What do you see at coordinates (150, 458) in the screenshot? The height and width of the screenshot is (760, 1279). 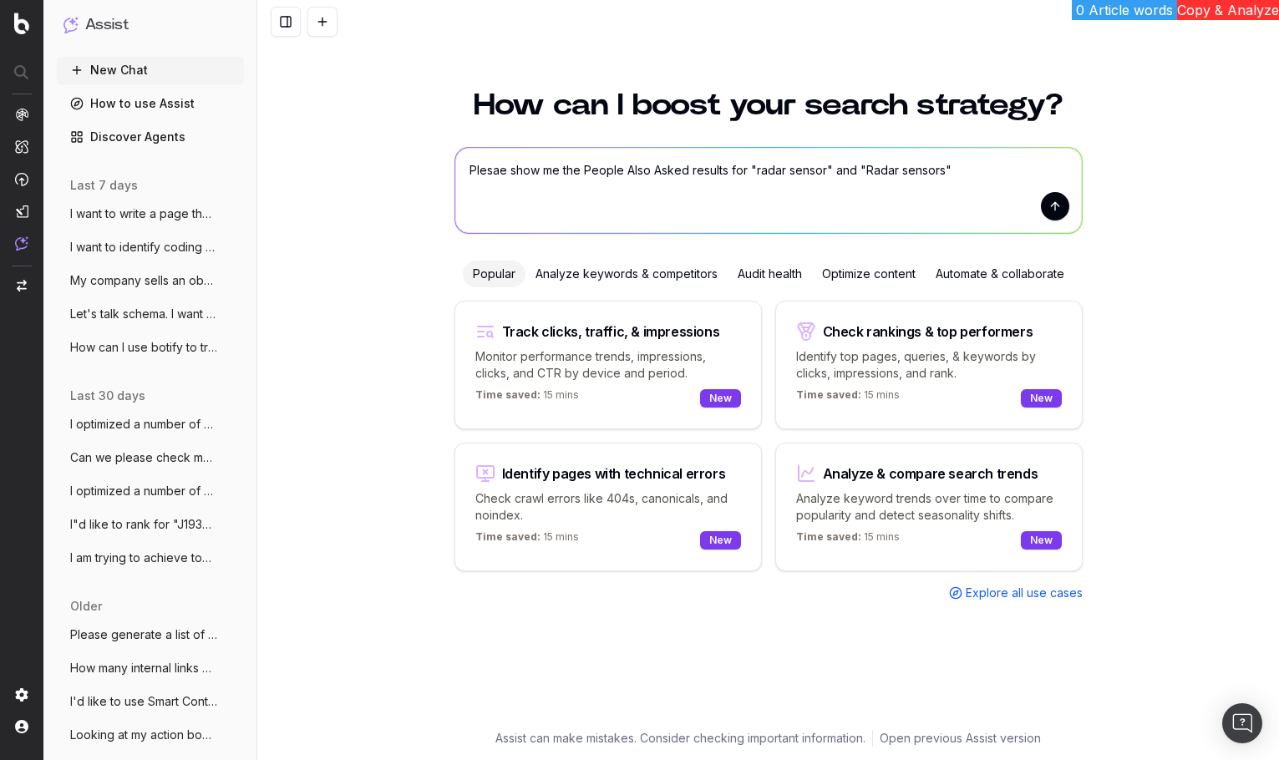 I see `button: Can we please check my connection to GSC` at bounding box center [150, 458].